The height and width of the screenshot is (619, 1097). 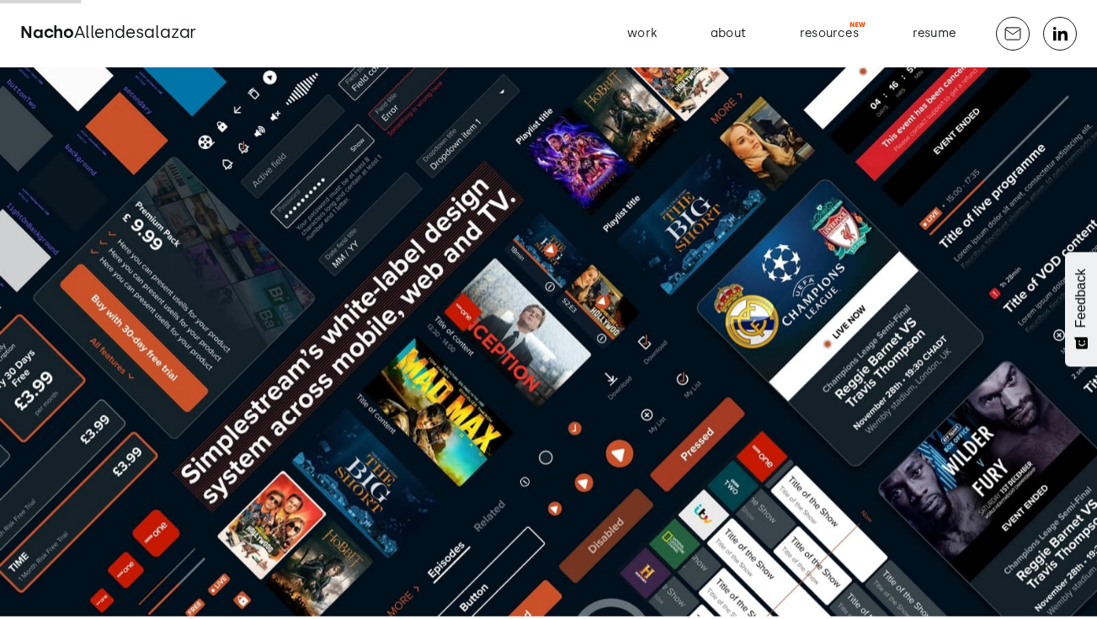 I want to click on a: resume, so click(x=933, y=34).